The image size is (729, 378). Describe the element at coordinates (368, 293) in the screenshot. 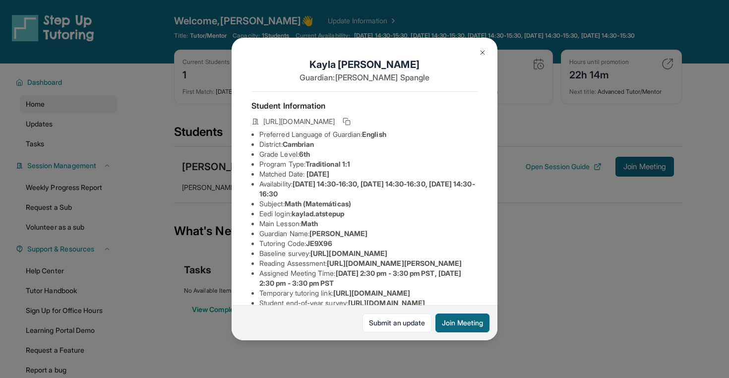

I see `li: Temporary tutoring link :` at that location.